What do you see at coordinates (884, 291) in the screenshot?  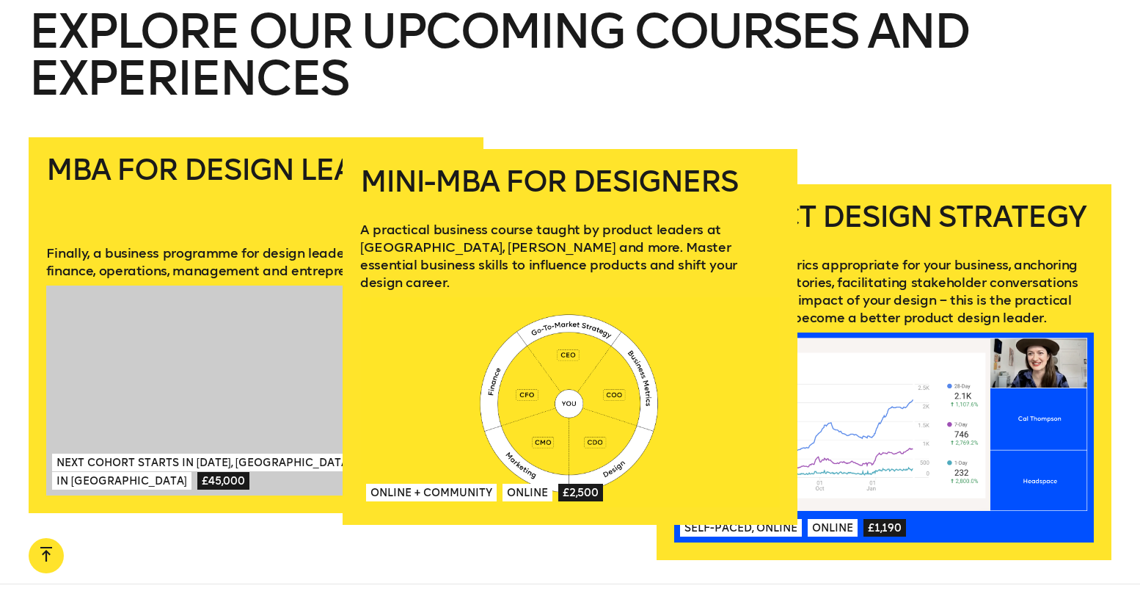 I see `p: From choosing metrics appropriate for your business, anchoring them with human stories, facilitat...` at bounding box center [884, 291].